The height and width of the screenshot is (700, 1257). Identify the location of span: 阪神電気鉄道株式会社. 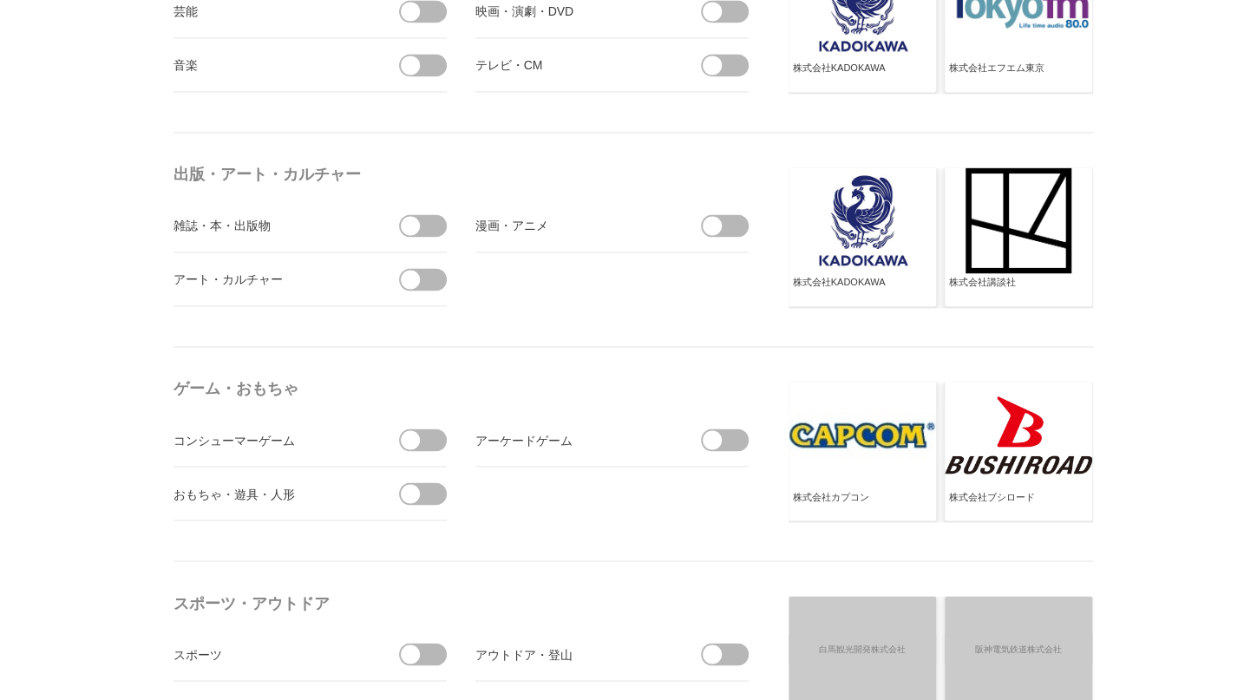
(1018, 649).